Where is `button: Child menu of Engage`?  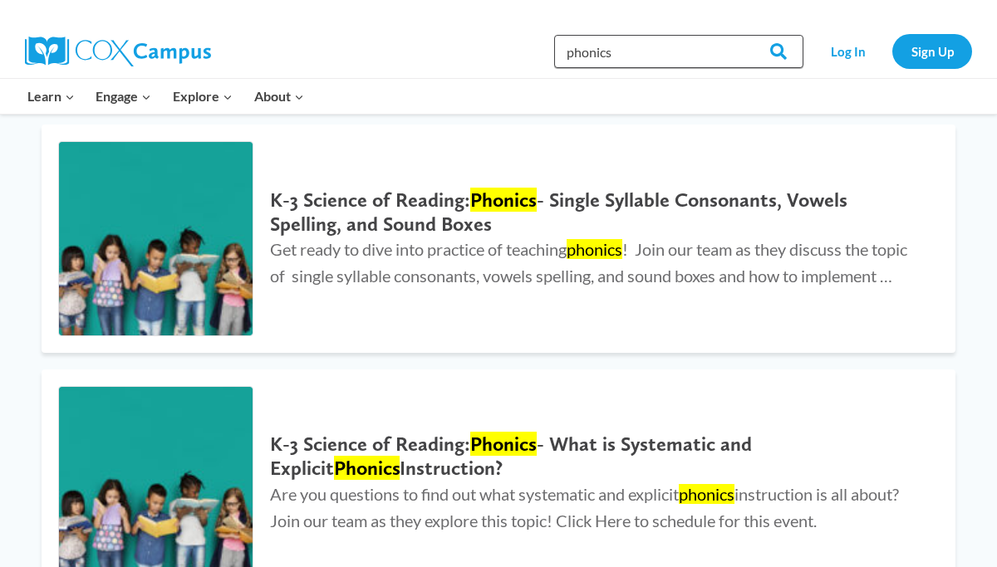 button: Child menu of Engage is located at coordinates (124, 96).